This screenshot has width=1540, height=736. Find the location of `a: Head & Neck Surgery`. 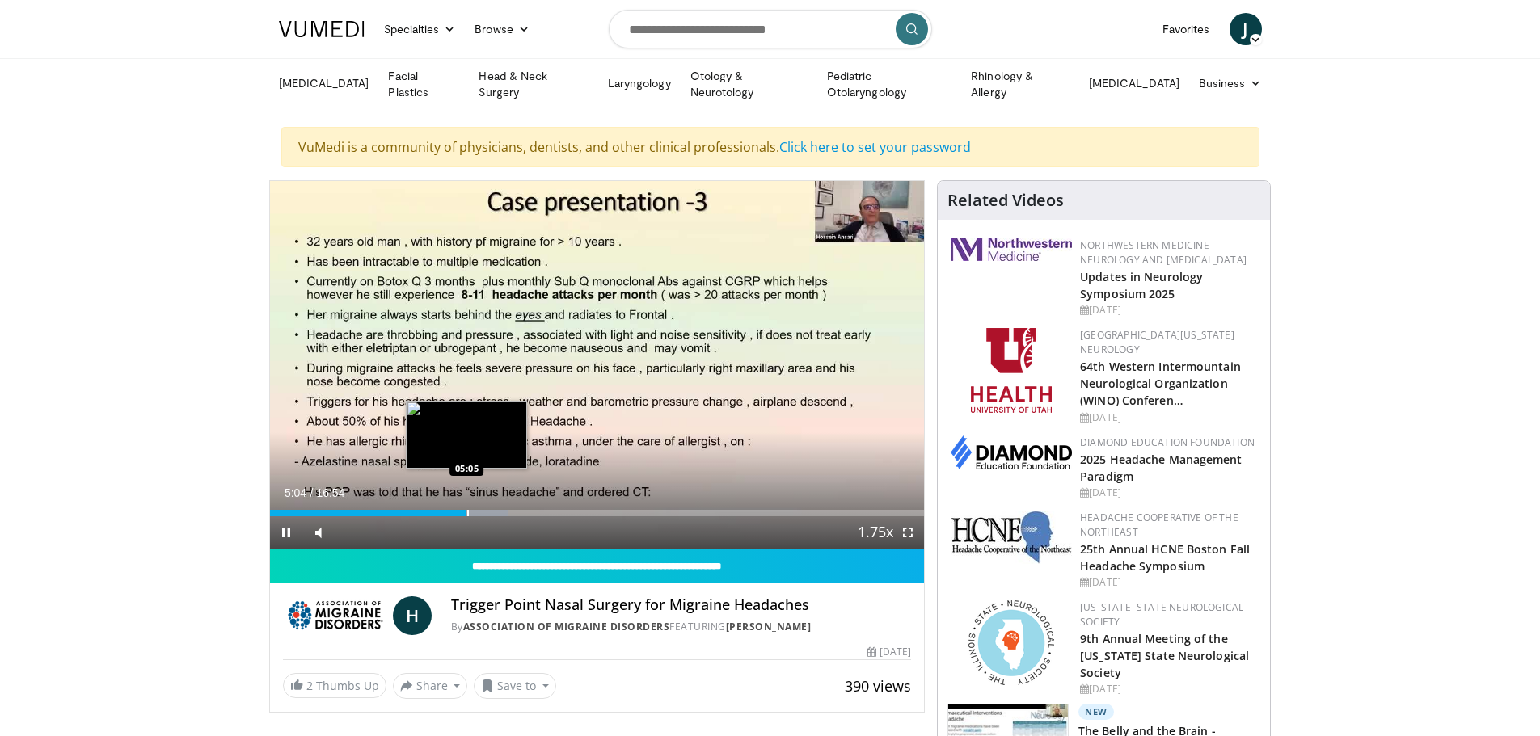

a: Head & Neck Surgery is located at coordinates (533, 84).